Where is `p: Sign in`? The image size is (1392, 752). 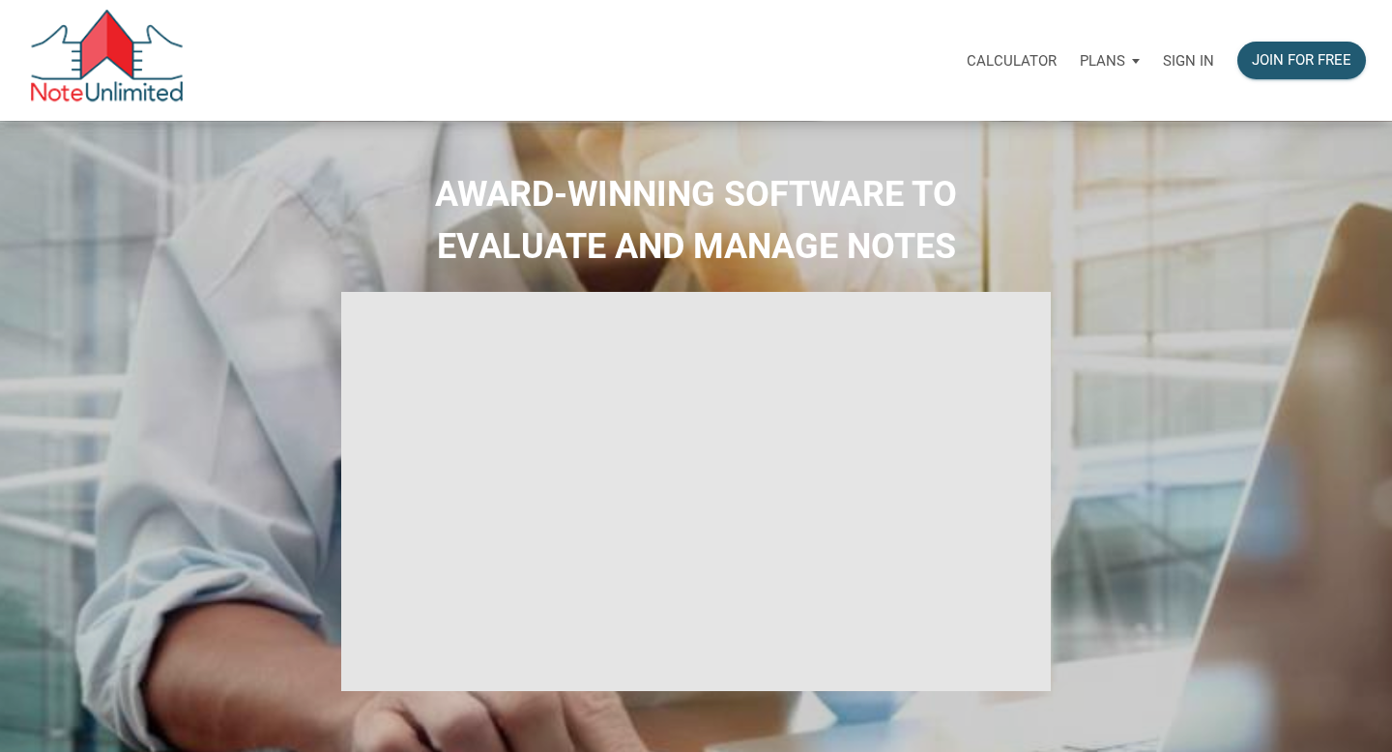 p: Sign in is located at coordinates (1188, 61).